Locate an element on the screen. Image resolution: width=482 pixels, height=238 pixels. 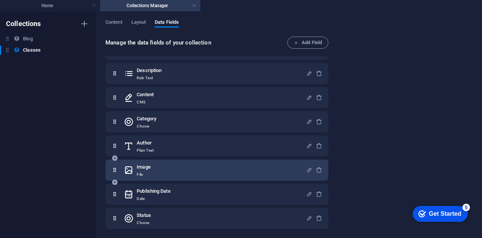
div: Get Started 5 items remaining, 0% complete is located at coordinates (34, 12).